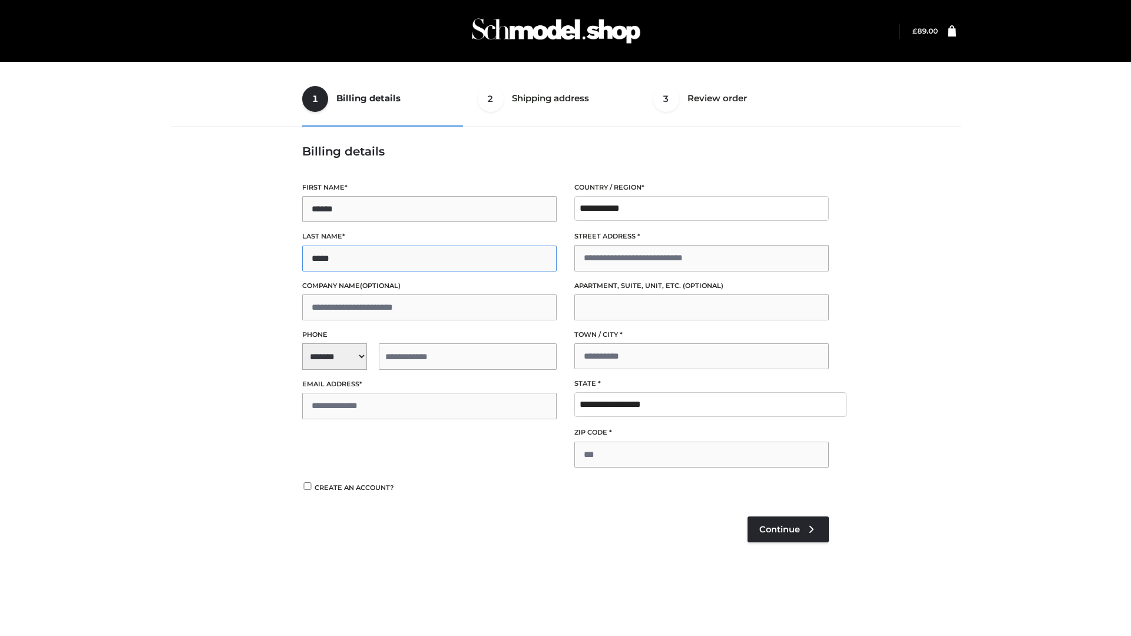 The image size is (1131, 636). What do you see at coordinates (701, 236) in the screenshot?
I see `label: Street address` at bounding box center [701, 236].